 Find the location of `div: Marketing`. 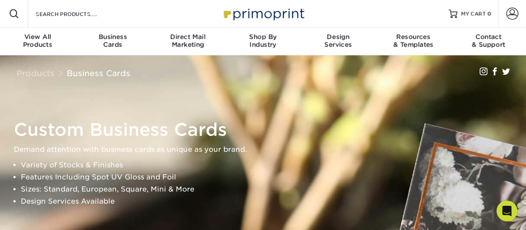

div: Marketing is located at coordinates (188, 41).